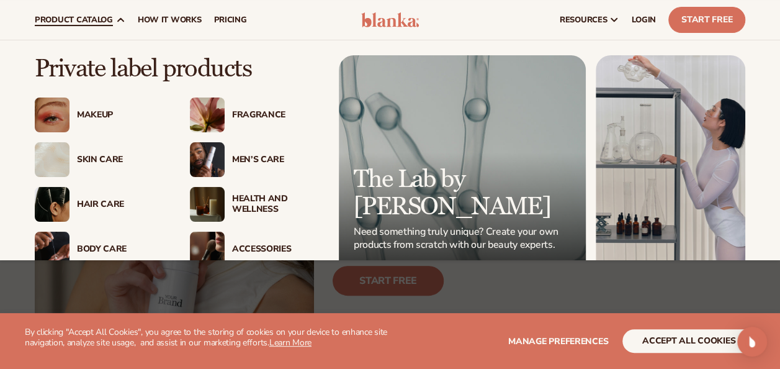  I want to click on div: Hair Care, so click(121, 204).